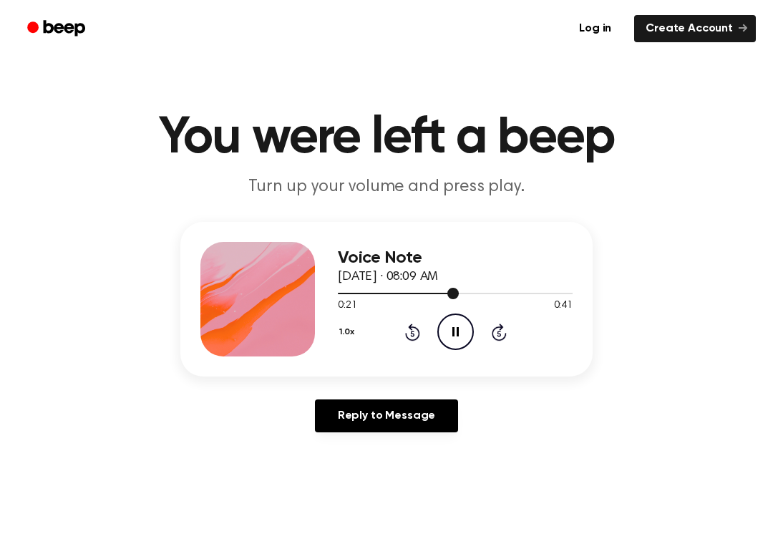  I want to click on span: 0:21, so click(347, 305).